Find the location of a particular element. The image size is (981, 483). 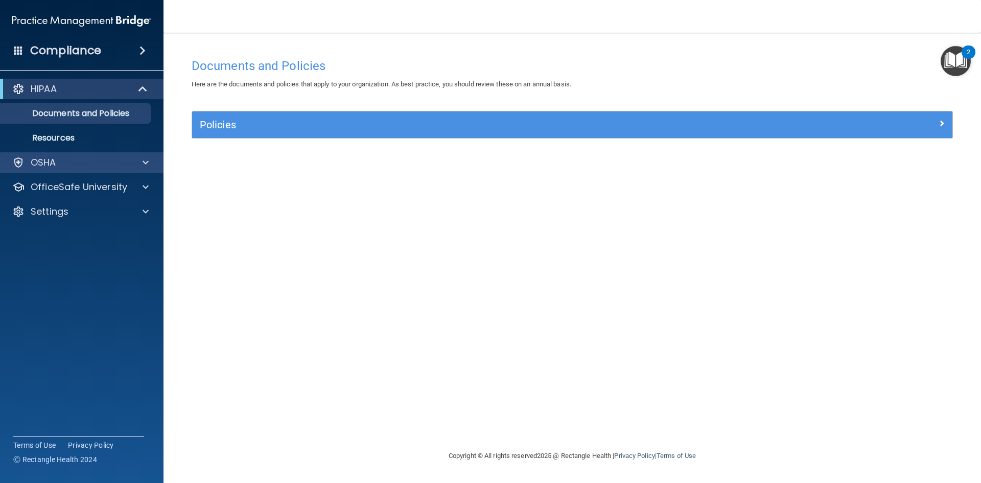

h4: Compliance is located at coordinates (65, 51).